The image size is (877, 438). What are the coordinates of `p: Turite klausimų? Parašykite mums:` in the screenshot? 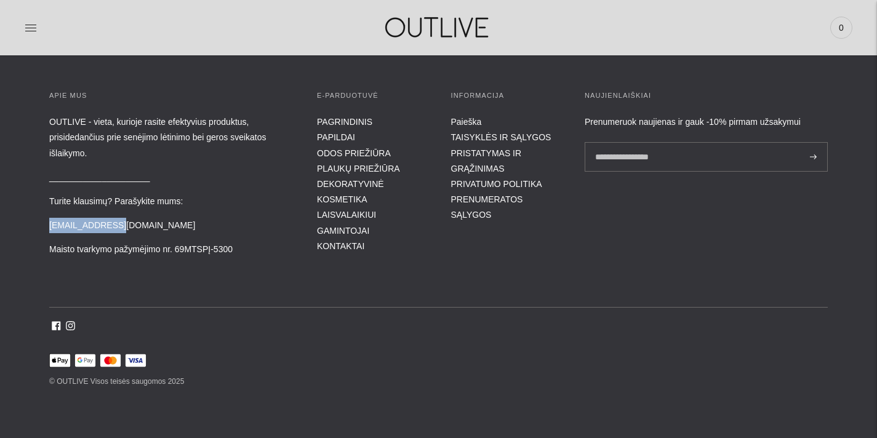 It's located at (170, 201).